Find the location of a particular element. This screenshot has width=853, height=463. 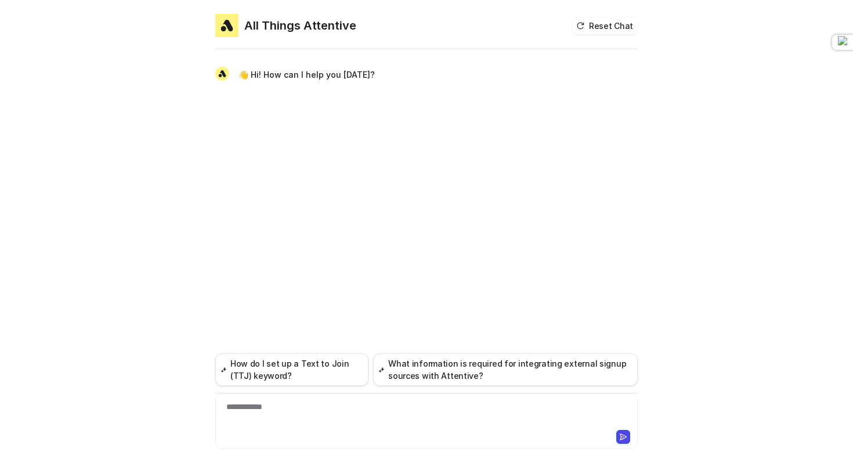

button: What information is required for integrating external signup sources with Attentive? is located at coordinates (505, 370).